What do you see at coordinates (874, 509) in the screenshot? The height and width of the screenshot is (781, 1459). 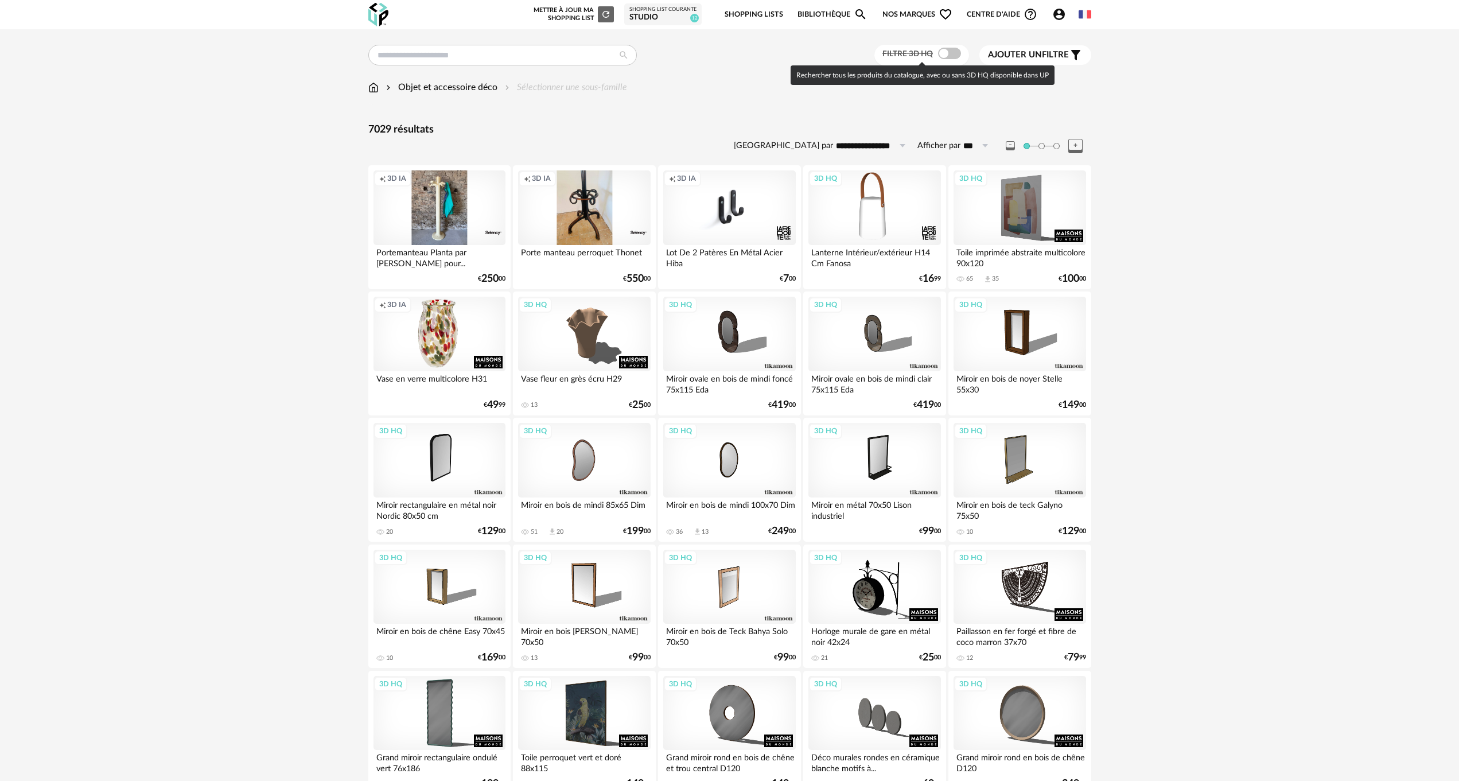 I see `div: Miroir en métal 70x50 Lison industriel` at bounding box center [874, 509].